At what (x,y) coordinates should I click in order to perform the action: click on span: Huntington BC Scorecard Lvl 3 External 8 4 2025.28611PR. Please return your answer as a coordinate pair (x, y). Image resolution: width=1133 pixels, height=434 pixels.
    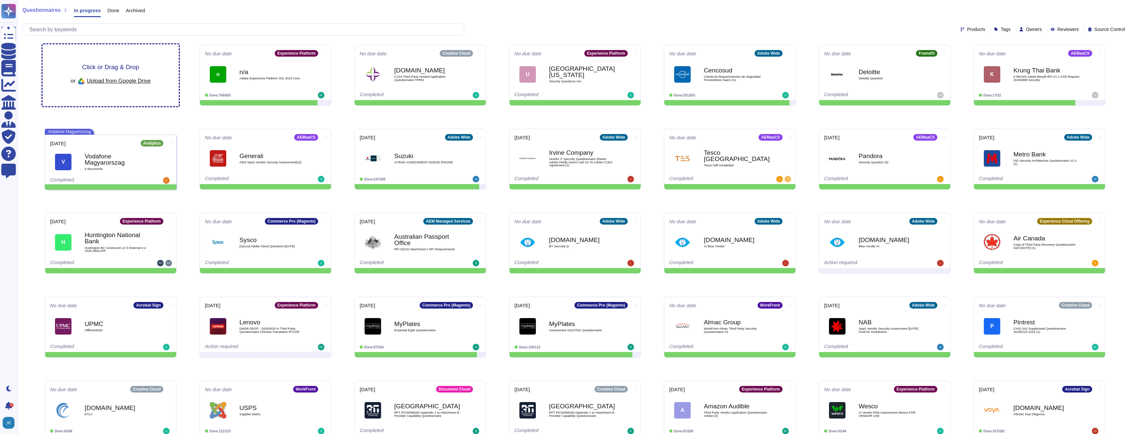
    Looking at the image, I should click on (118, 249).